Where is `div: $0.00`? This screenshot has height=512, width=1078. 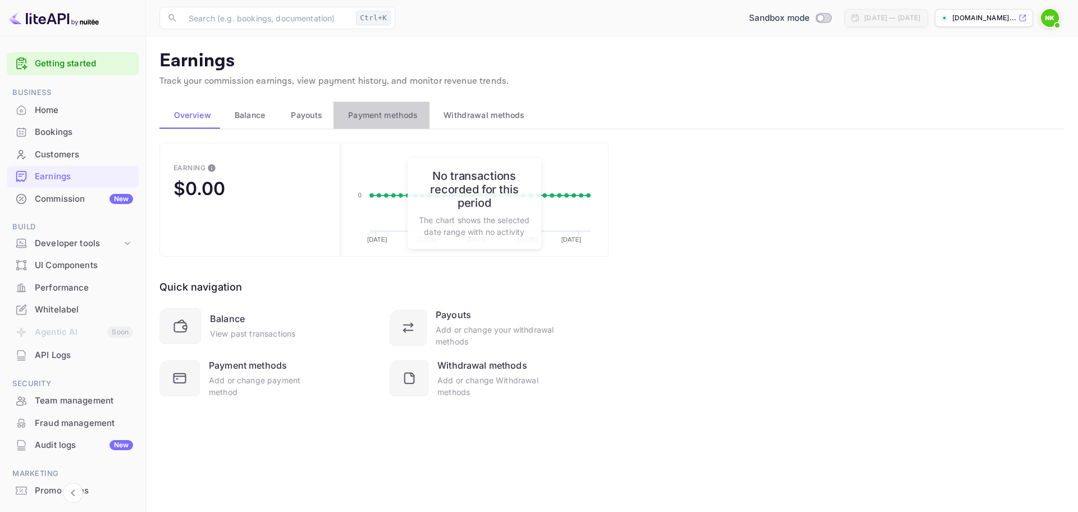
div: $0.00 is located at coordinates (199, 188).